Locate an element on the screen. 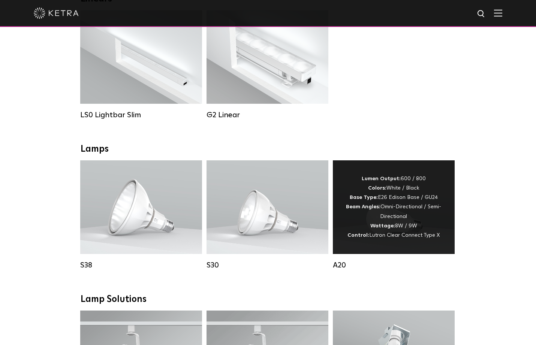  img: ketra-logo-2019-white is located at coordinates (56, 13).